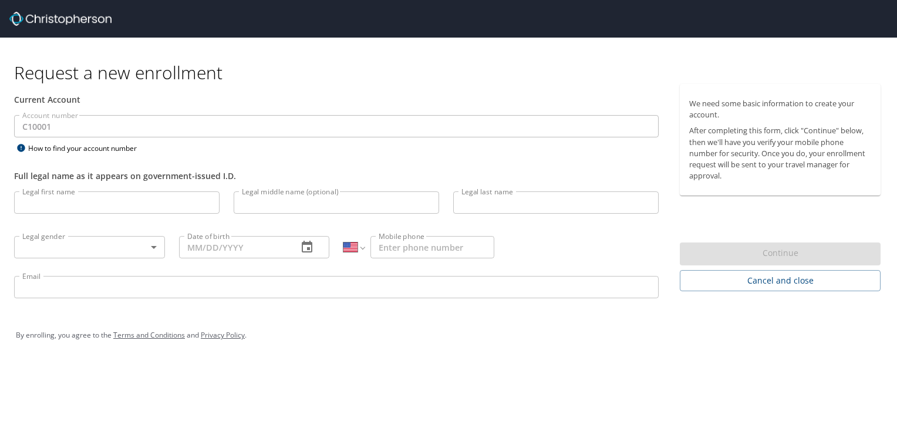 This screenshot has height=438, width=897. What do you see at coordinates (149, 335) in the screenshot?
I see `a: Terms and Conditions` at bounding box center [149, 335].